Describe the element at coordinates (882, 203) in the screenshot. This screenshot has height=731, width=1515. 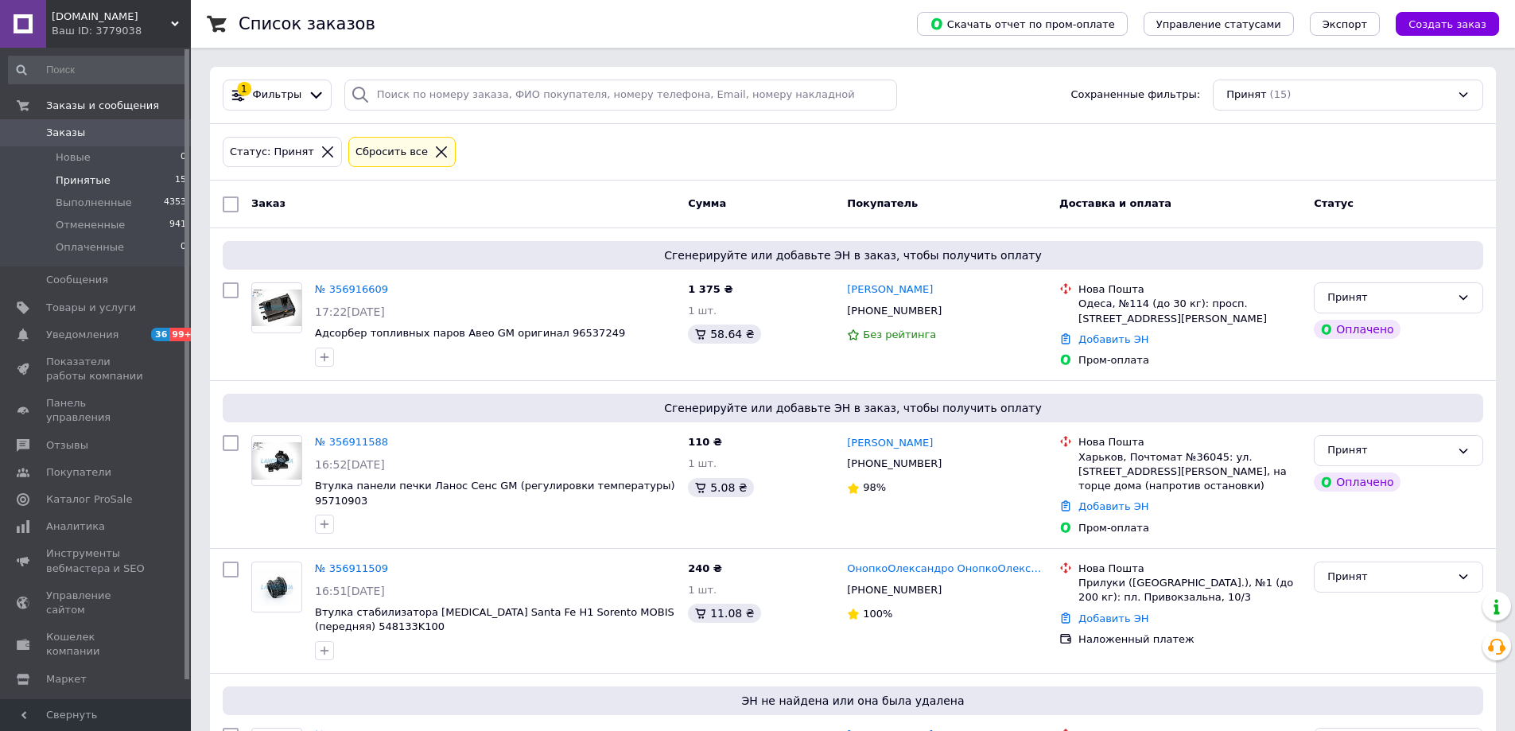
I see `span: Покупатель` at that location.